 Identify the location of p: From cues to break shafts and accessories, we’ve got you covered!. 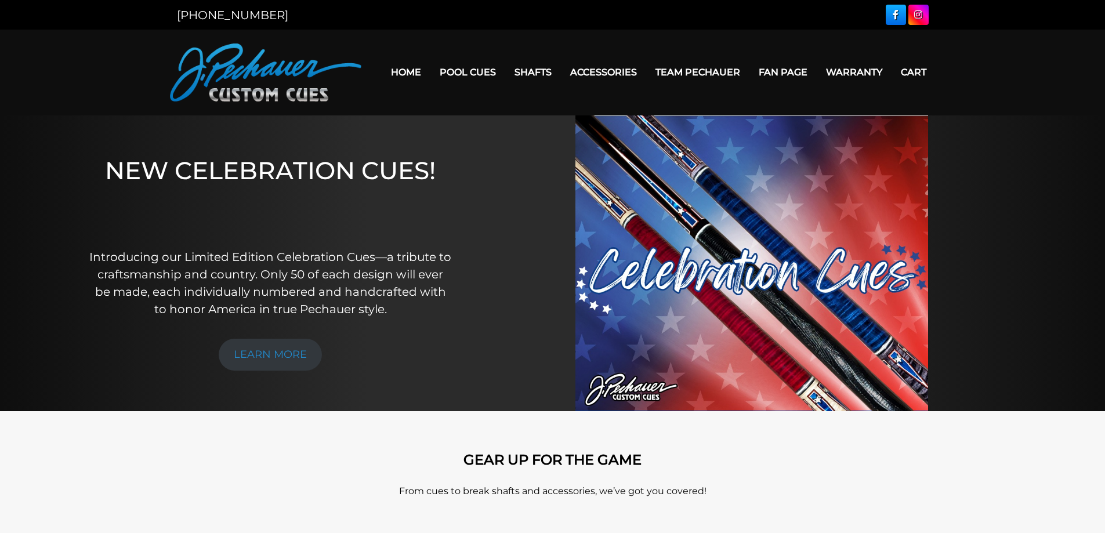
(553, 491).